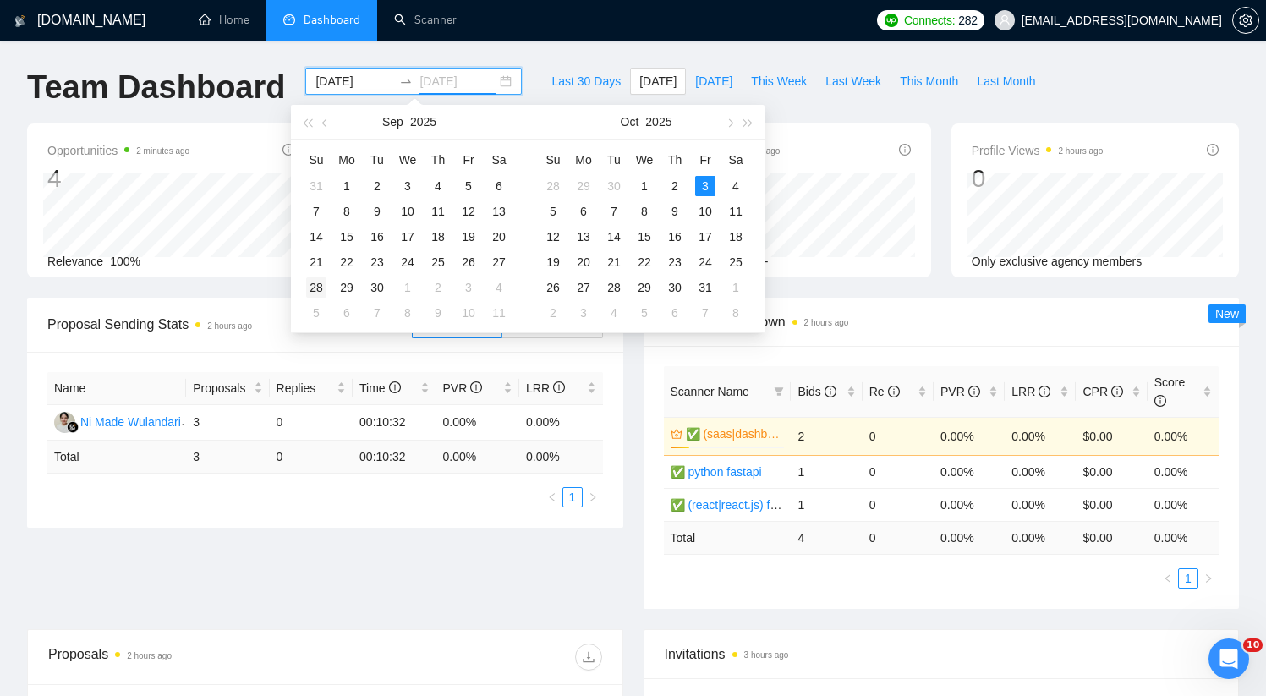 This screenshot has height=696, width=1266. I want to click on time: 2 minutes ago, so click(162, 151).